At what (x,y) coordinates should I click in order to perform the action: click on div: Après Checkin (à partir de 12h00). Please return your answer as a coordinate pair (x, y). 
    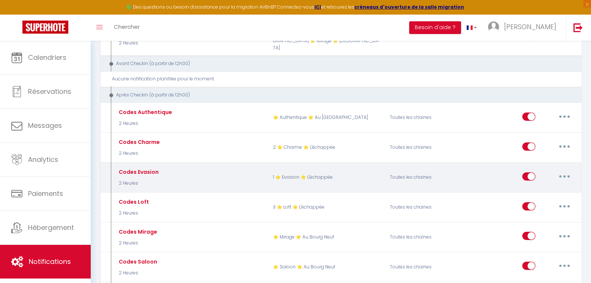
    Looking at the image, I should click on (336, 95).